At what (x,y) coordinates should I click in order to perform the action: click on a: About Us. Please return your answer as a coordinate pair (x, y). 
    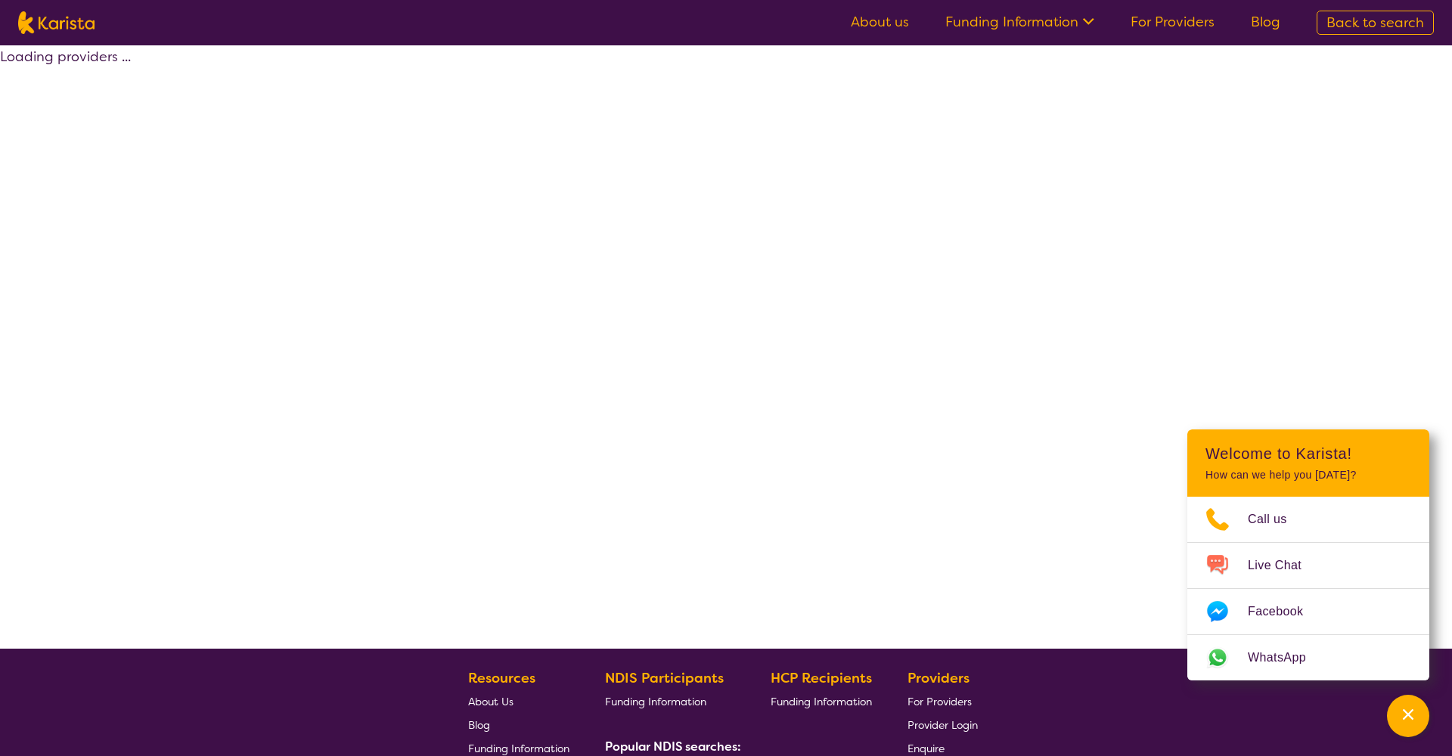
    Looking at the image, I should click on (519, 701).